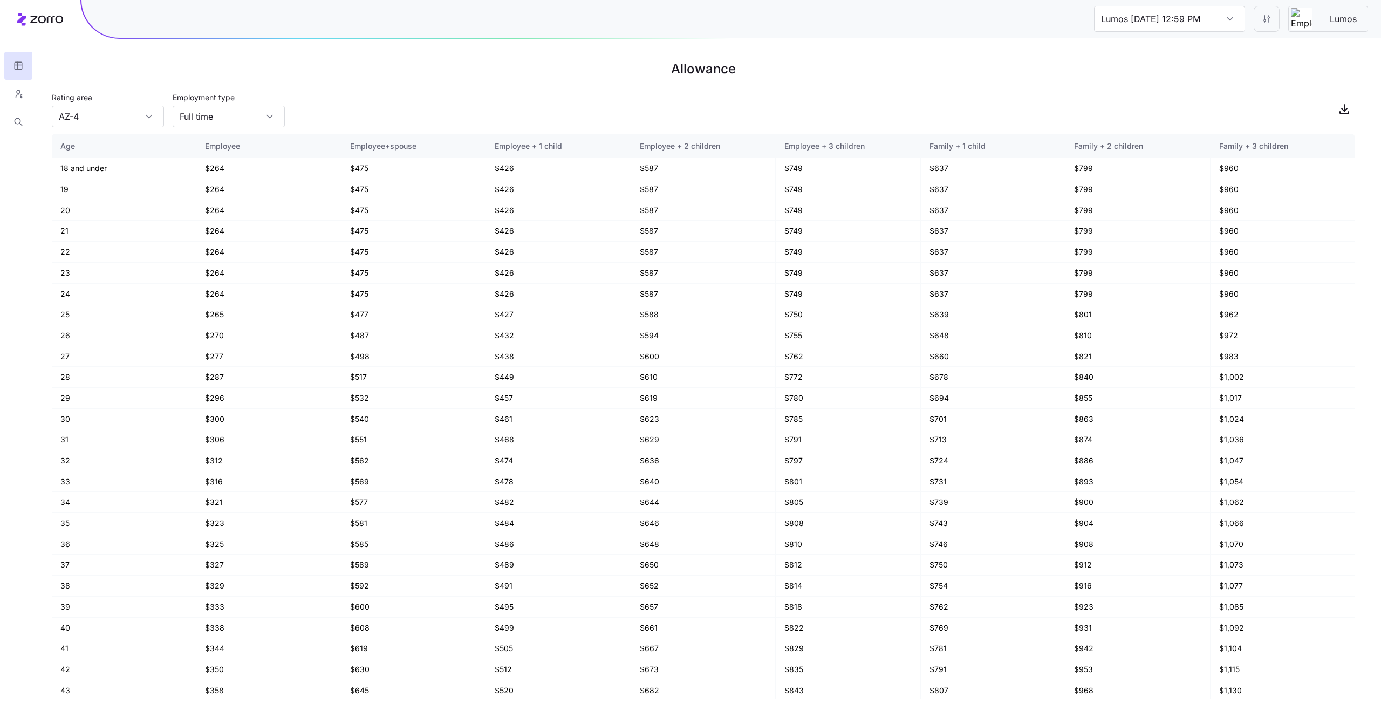 The image size is (1381, 711). I want to click on td: $701, so click(993, 419).